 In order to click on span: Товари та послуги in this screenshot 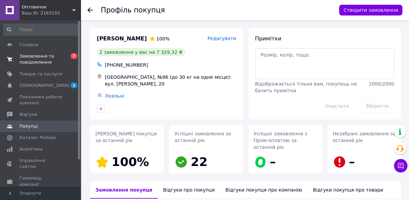, I will do `click(41, 74)`.